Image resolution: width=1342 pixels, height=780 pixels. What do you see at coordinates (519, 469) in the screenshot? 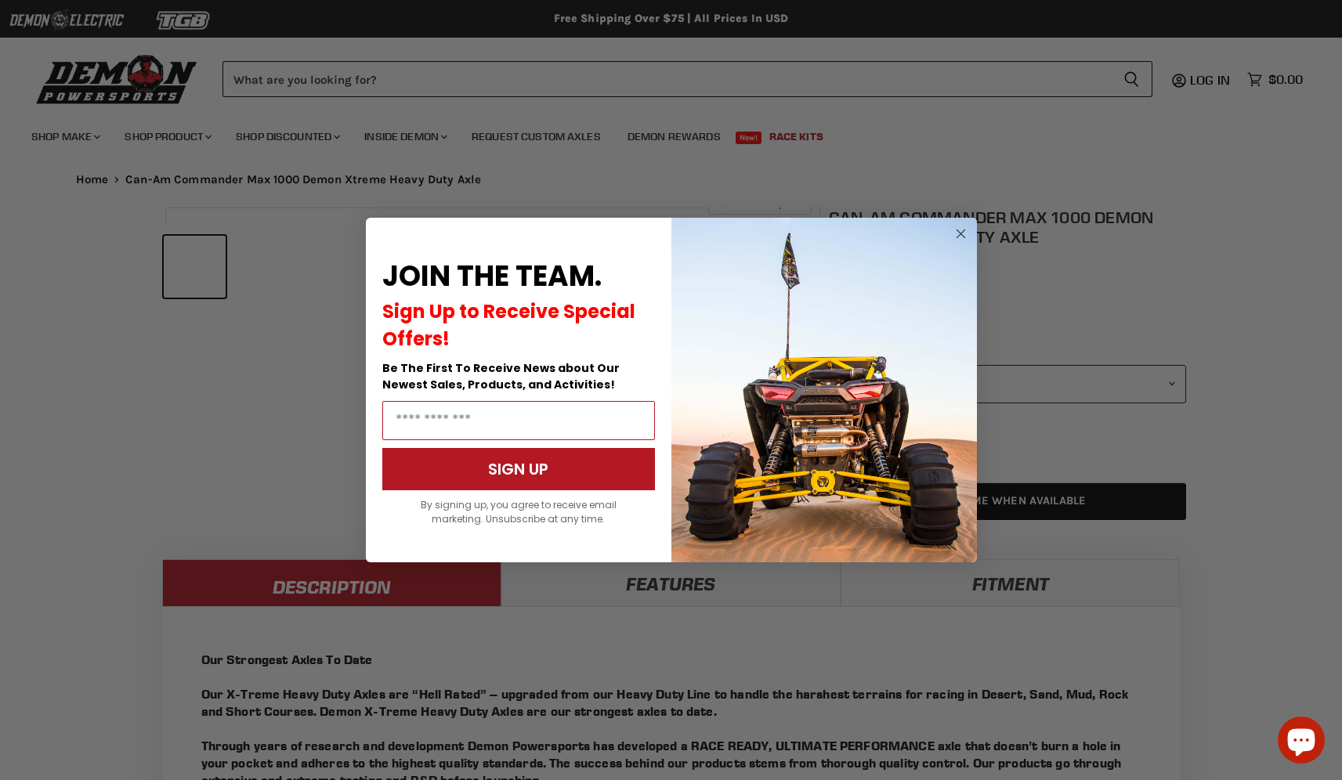
I see `button: SIGN UP` at bounding box center [519, 469].